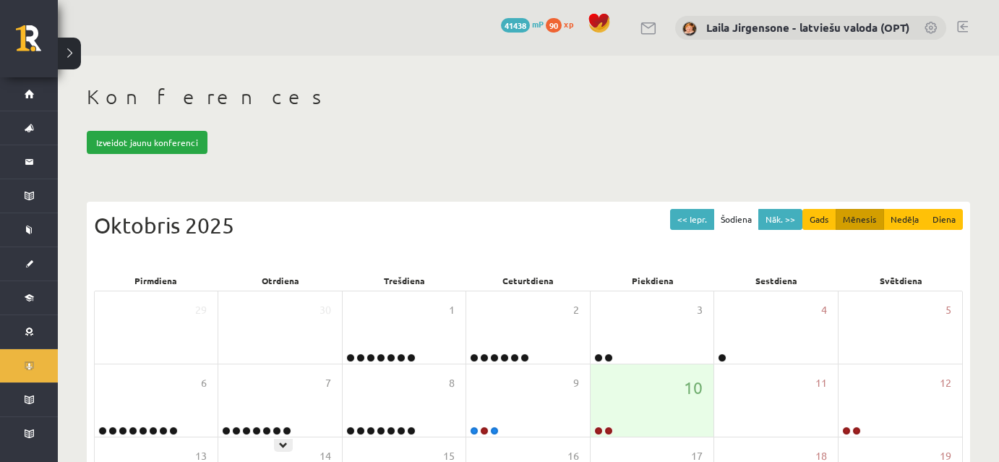  I want to click on button: Diena, so click(944, 219).